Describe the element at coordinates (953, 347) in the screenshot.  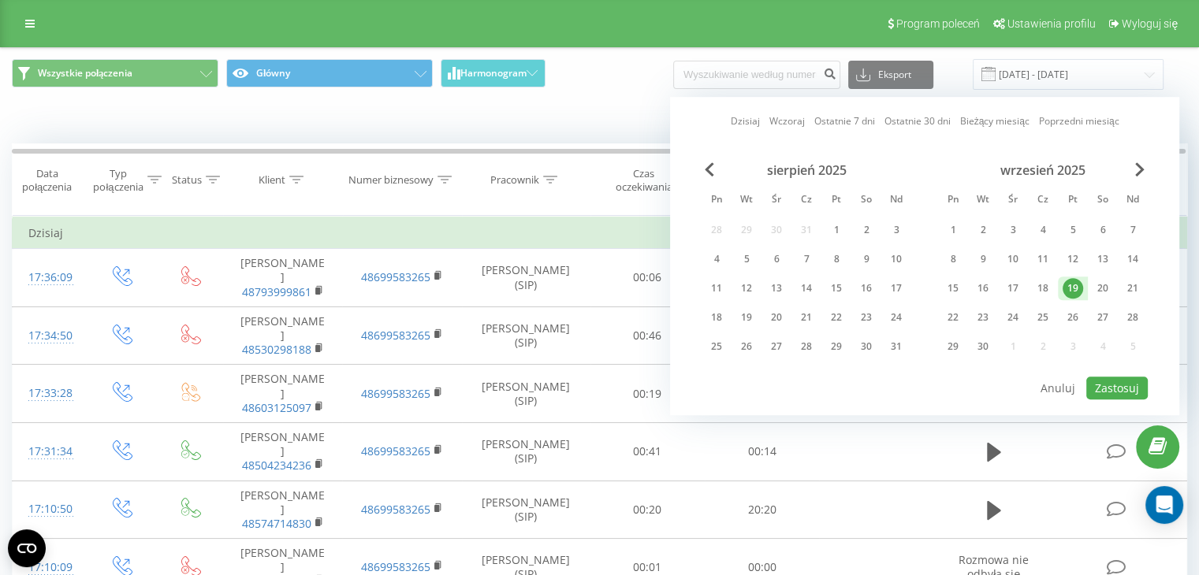
I see `div: 29` at that location.